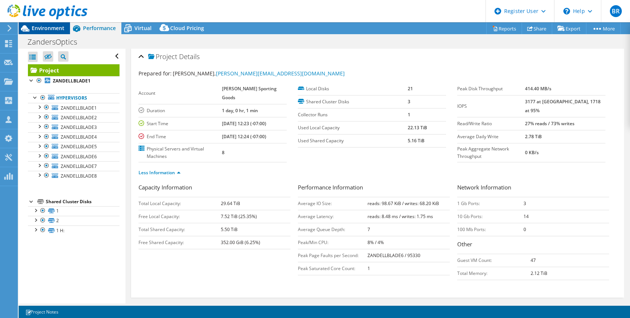 The height and width of the screenshot is (318, 630). Describe the element at coordinates (74, 98) in the screenshot. I see `a: Hypervisors` at that location.